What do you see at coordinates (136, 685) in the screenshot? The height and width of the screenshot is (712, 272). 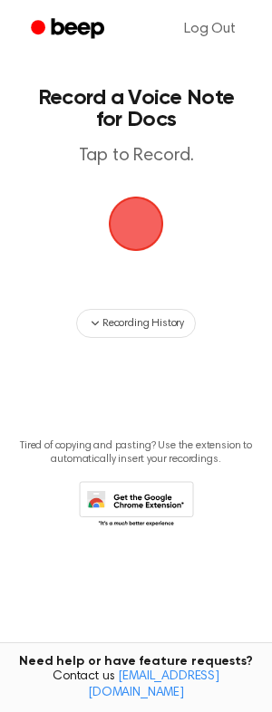 I see `span: Contact us` at bounding box center [136, 685].